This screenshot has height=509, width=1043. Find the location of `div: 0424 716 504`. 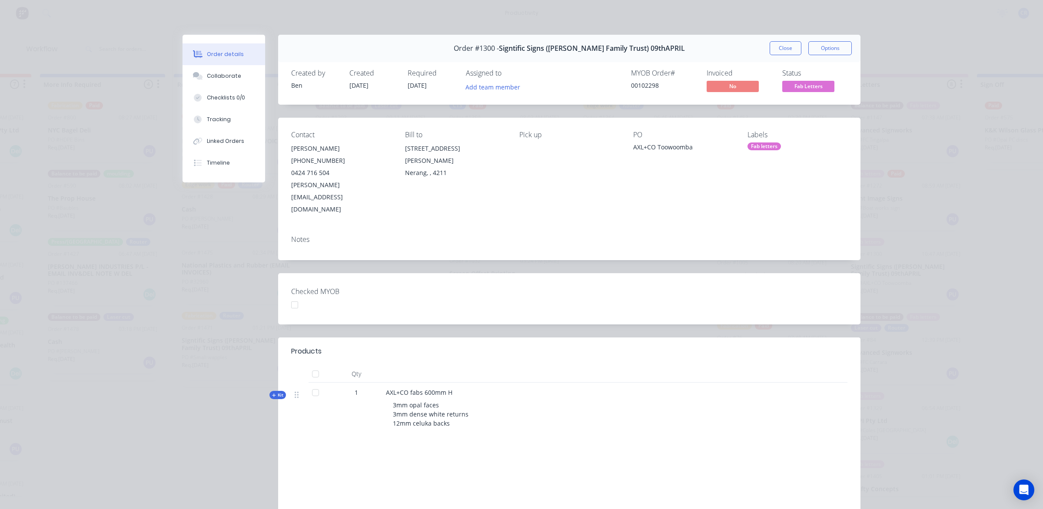

div: 0424 716 504 is located at coordinates (341, 173).